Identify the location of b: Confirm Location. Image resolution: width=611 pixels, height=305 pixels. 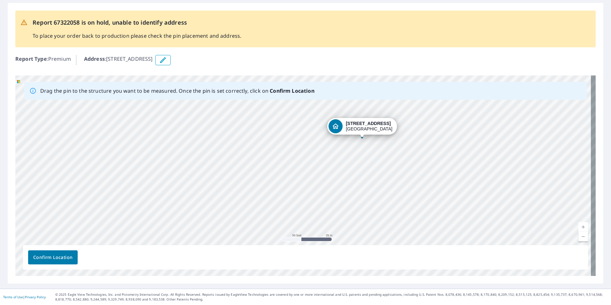
(292, 91).